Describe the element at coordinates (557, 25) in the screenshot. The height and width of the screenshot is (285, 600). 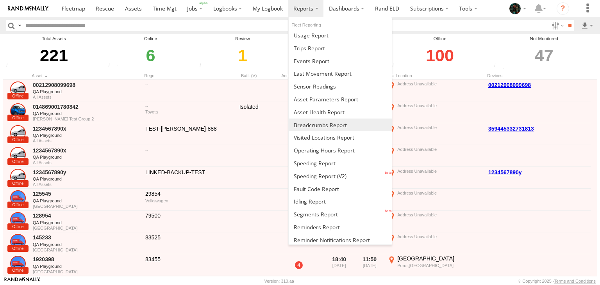
I see `label: Search Filter Options` at that location.